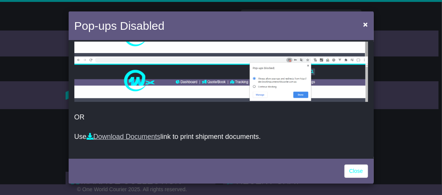 The height and width of the screenshot is (195, 442). What do you see at coordinates (119, 26) in the screenshot?
I see `h4: Pop-ups Disabled` at bounding box center [119, 26].